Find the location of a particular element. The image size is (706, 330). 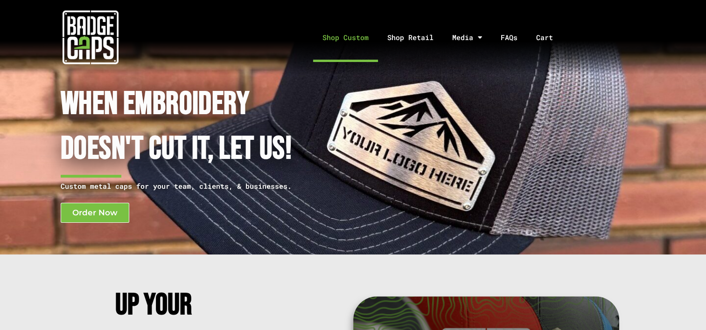

img: badgecaps white logo with green acccent is located at coordinates (90, 37).